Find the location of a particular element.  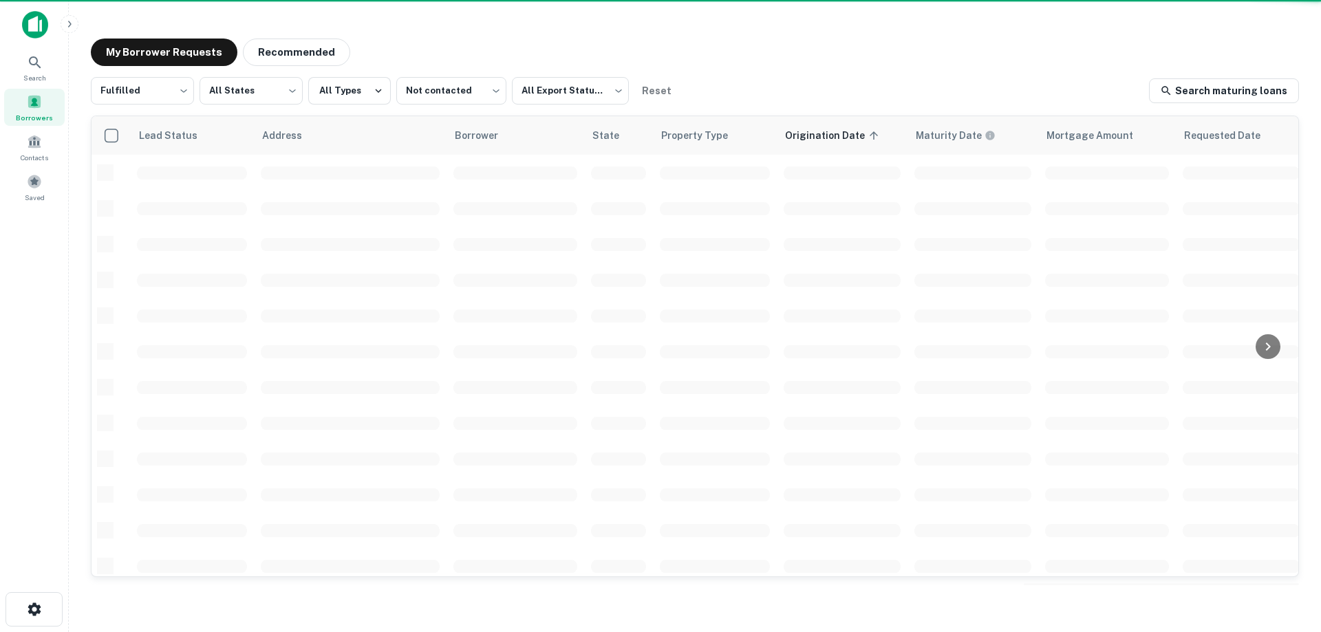

div: Saved is located at coordinates (34, 187).